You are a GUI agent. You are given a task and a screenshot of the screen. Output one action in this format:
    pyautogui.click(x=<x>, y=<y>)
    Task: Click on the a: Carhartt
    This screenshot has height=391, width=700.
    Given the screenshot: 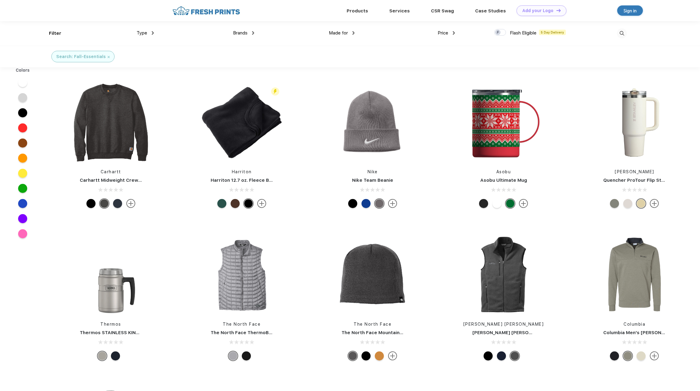 What is the action you would take?
    pyautogui.click(x=111, y=172)
    